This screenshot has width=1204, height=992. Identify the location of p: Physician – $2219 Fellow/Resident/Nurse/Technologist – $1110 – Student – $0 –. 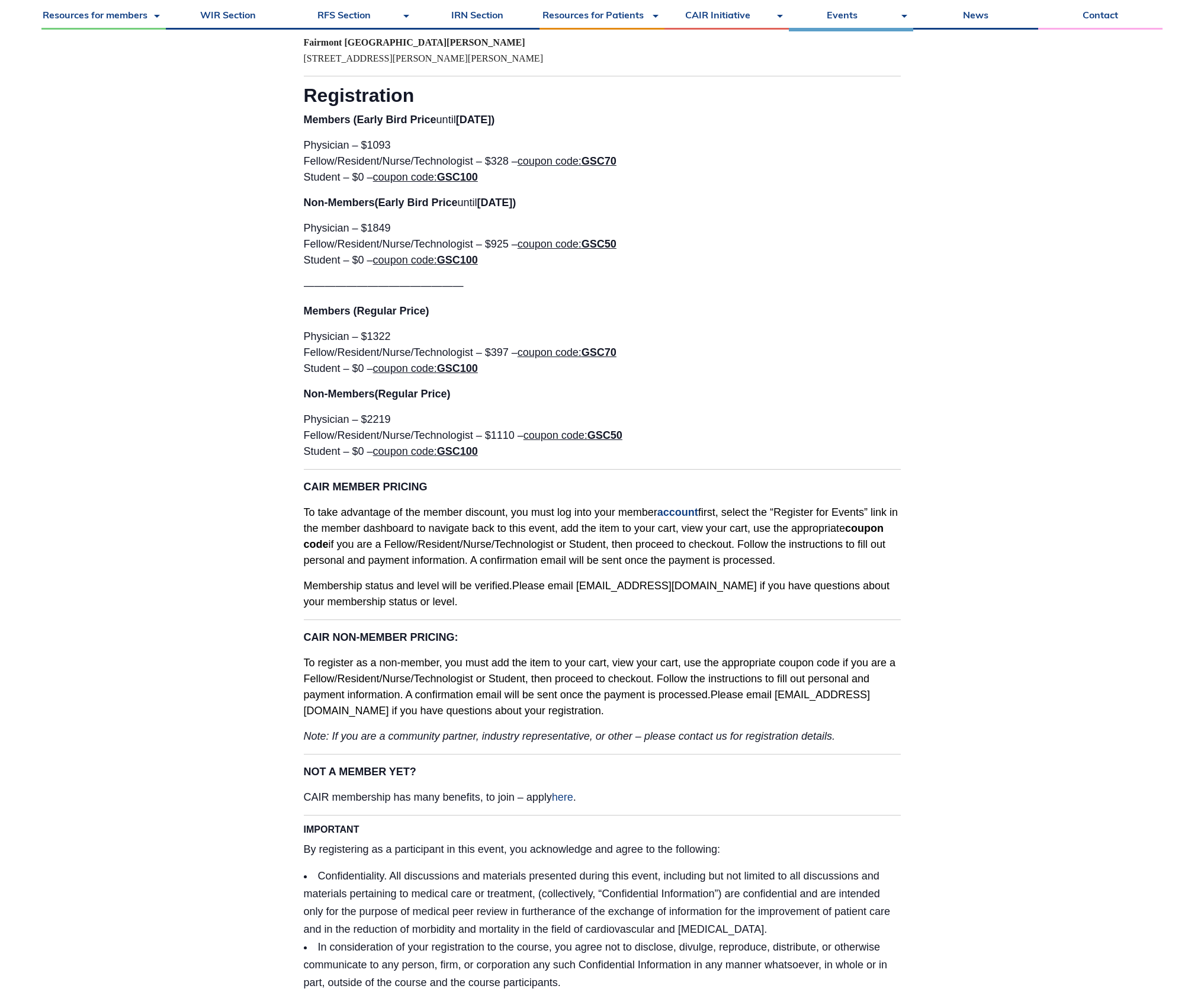
(602, 435).